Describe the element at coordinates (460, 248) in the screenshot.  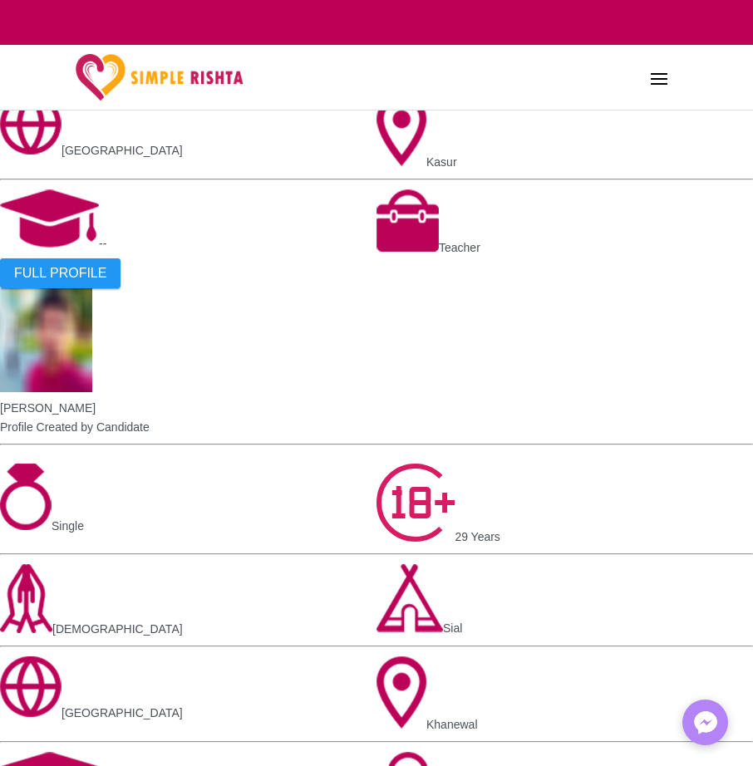
I see `span: Teacher` at that location.